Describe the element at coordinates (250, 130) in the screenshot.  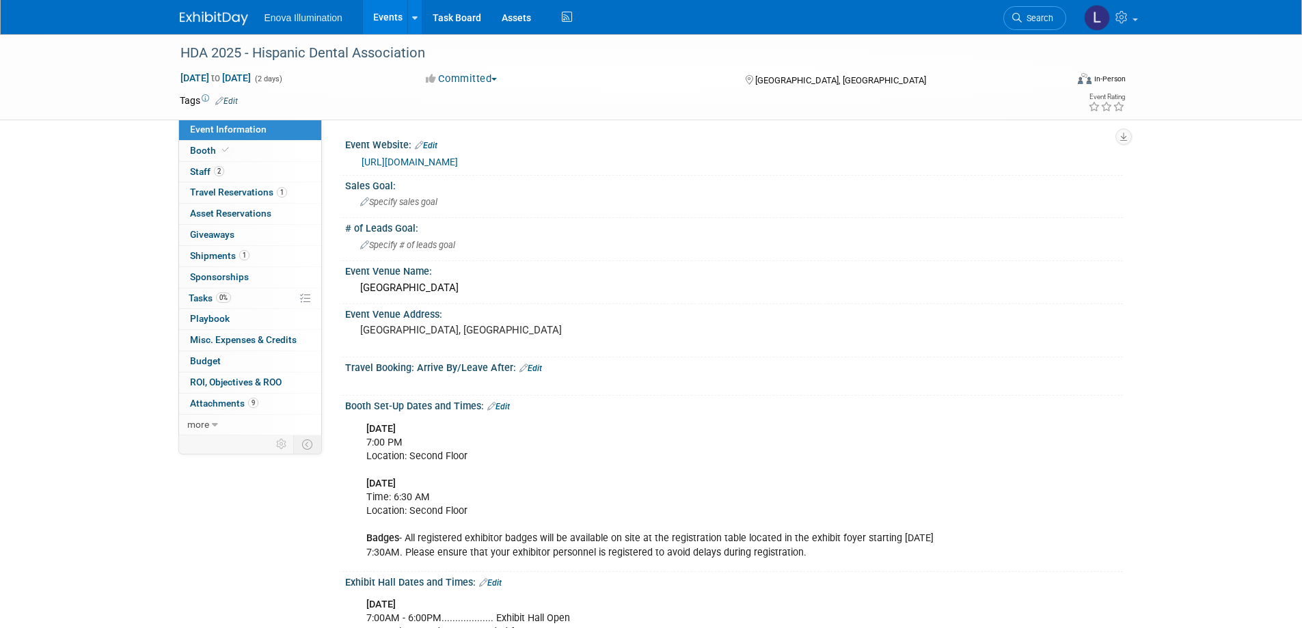
I see `a: Event Information` at that location.